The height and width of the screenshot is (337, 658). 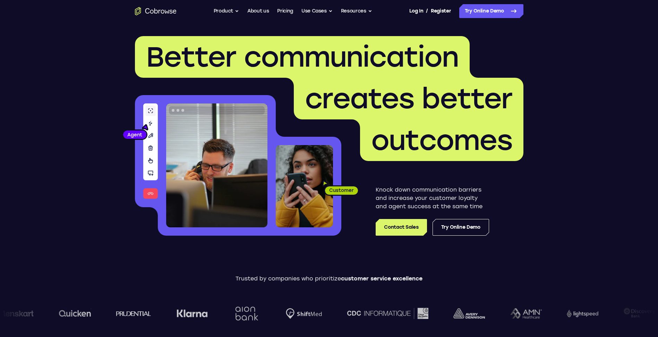 I want to click on button: Product, so click(x=227, y=11).